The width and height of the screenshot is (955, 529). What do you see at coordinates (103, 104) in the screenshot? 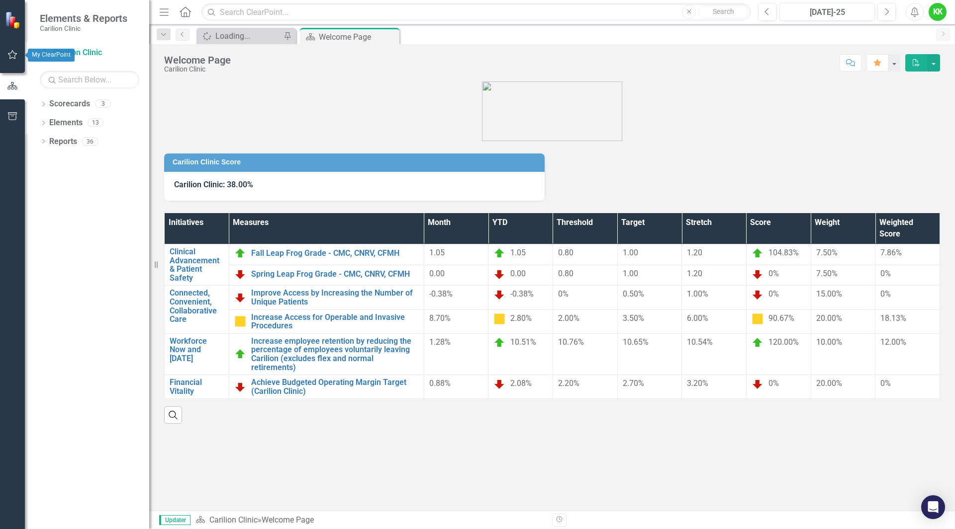
I see `div: 3` at bounding box center [103, 104].